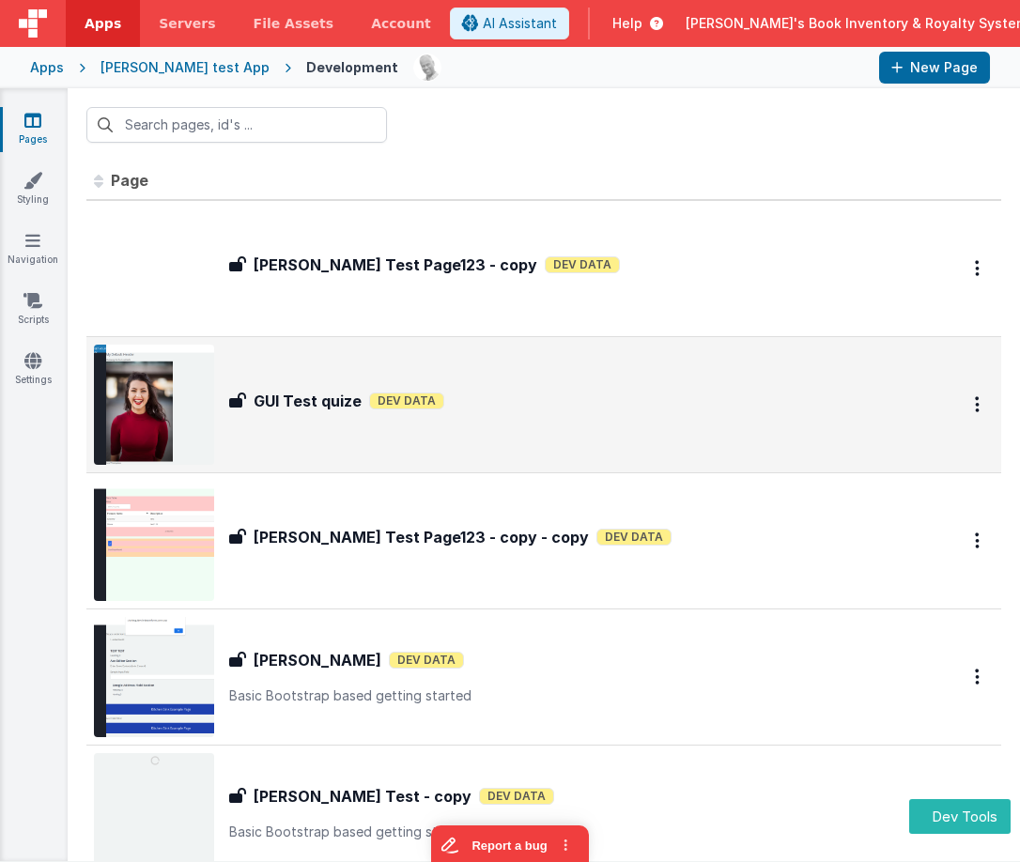 The width and height of the screenshot is (1020, 862). What do you see at coordinates (307, 401) in the screenshot?
I see `h3: GUI Test quize` at bounding box center [307, 401].